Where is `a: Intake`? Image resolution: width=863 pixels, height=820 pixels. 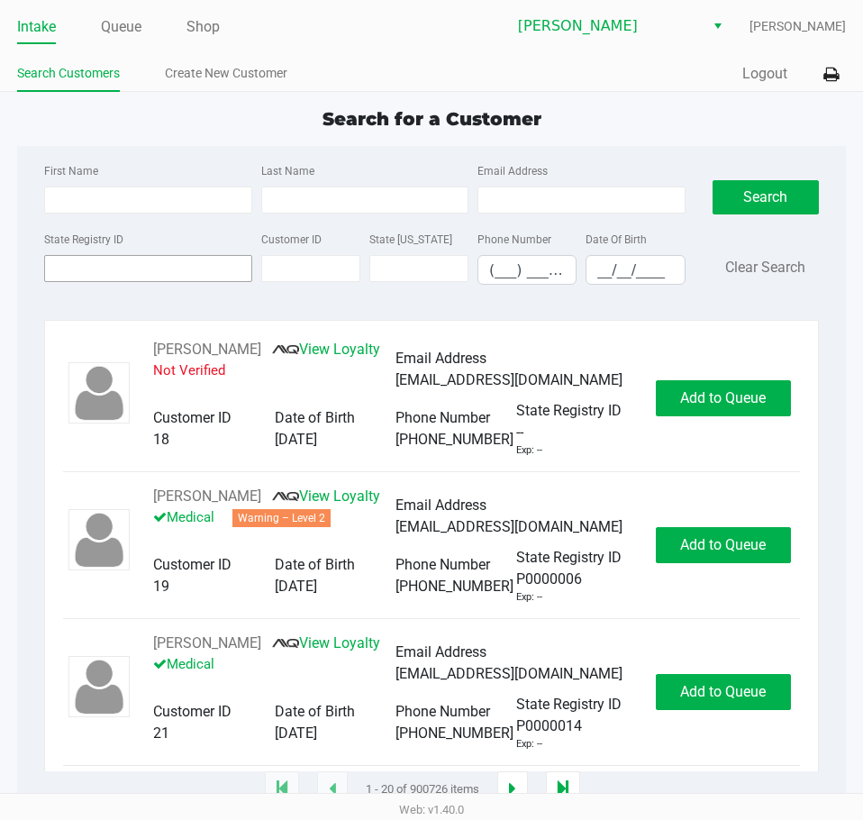
a: Intake is located at coordinates (36, 27).